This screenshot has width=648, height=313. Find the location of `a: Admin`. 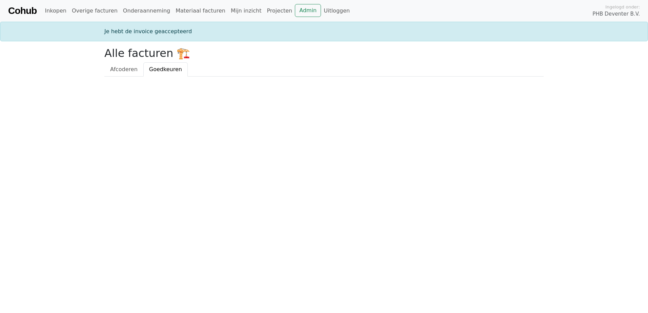

a: Admin is located at coordinates (308, 11).